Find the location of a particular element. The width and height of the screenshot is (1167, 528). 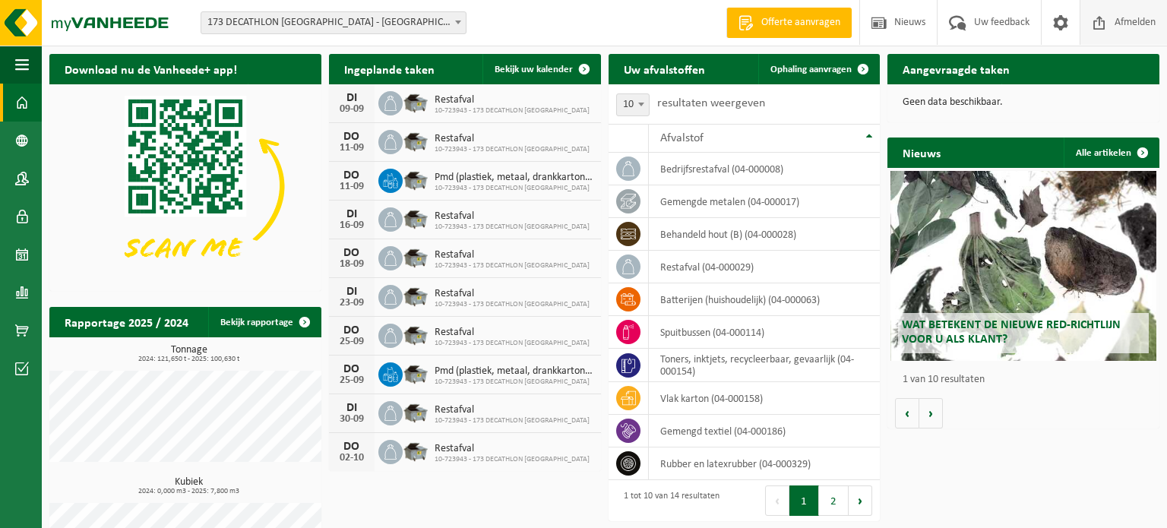

td: batterijen (huishoudelijk) (04-000063) is located at coordinates (764, 299).